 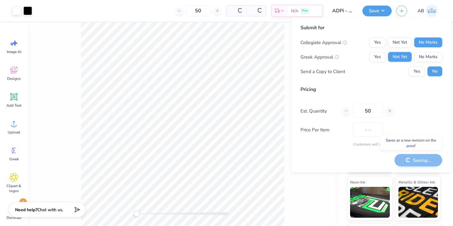 I want to click on span: Free, so click(x=305, y=11).